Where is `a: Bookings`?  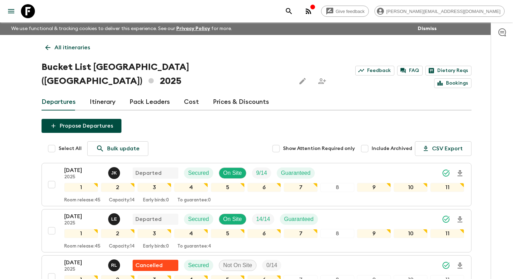
a: Bookings is located at coordinates (453, 83).